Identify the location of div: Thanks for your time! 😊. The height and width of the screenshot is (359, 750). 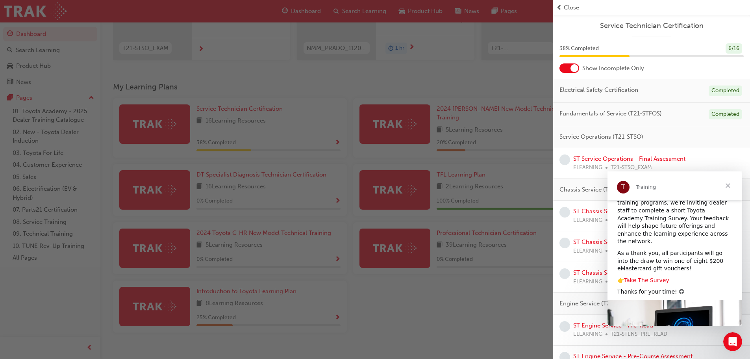
(67, 121).